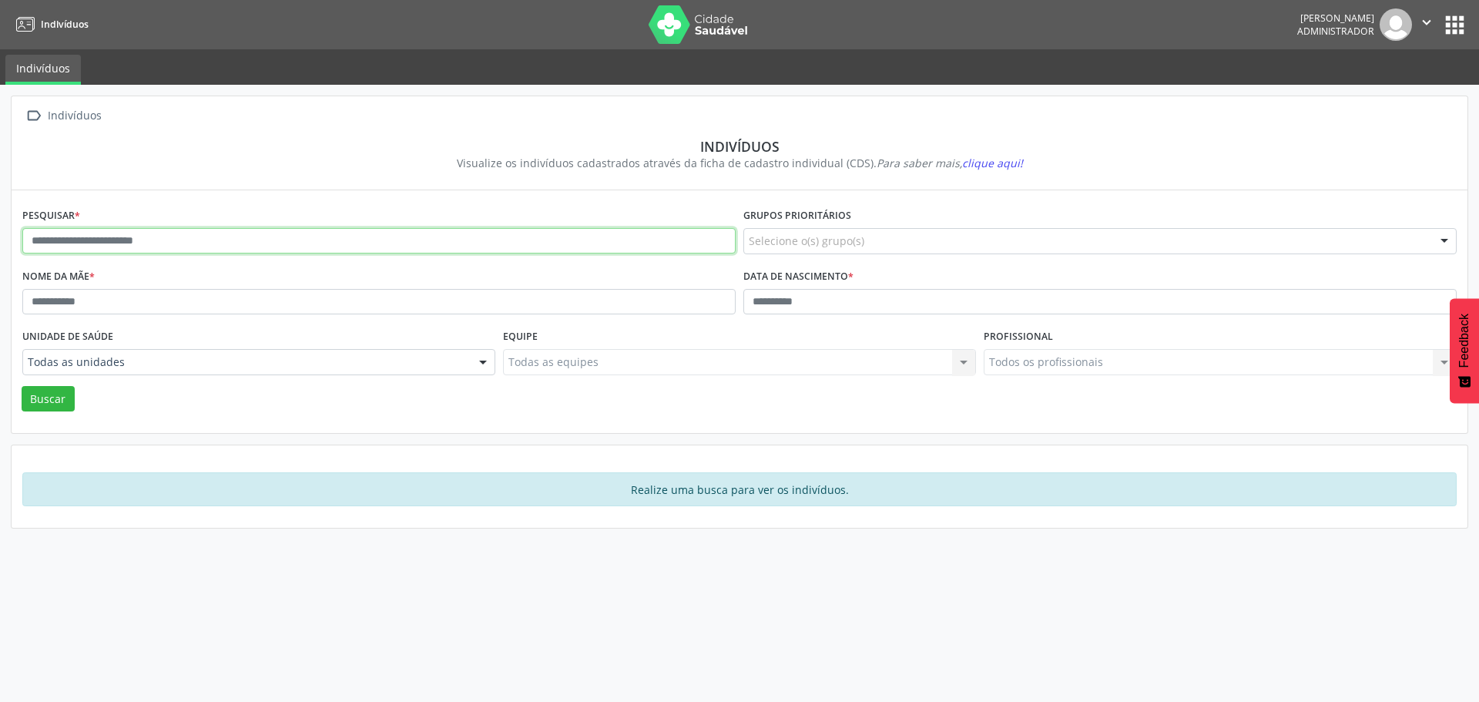 The height and width of the screenshot is (702, 1479). What do you see at coordinates (1396, 25) in the screenshot?
I see `img: img` at bounding box center [1396, 25].